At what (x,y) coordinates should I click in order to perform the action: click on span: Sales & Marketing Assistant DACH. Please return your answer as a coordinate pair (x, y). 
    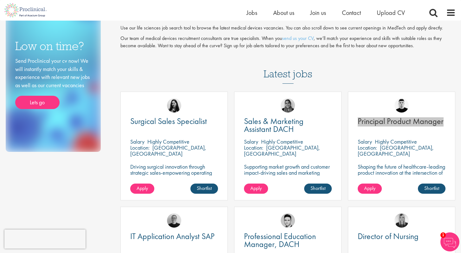
    Looking at the image, I should click on (274, 125).